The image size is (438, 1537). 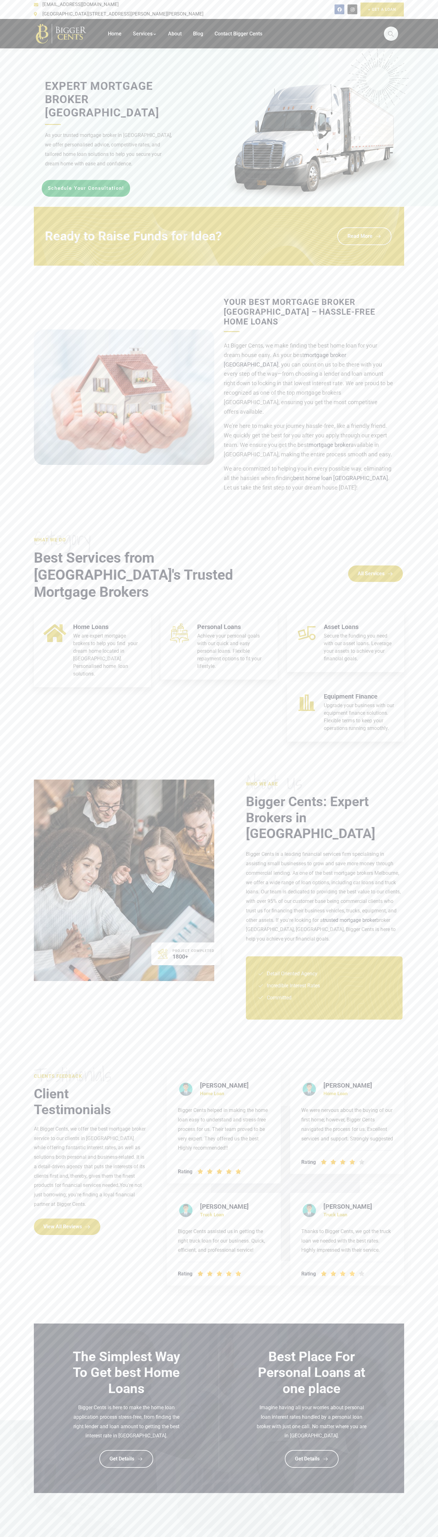 What do you see at coordinates (314, 143) in the screenshot?
I see `img: best mortgage broker melbourne` at bounding box center [314, 143].